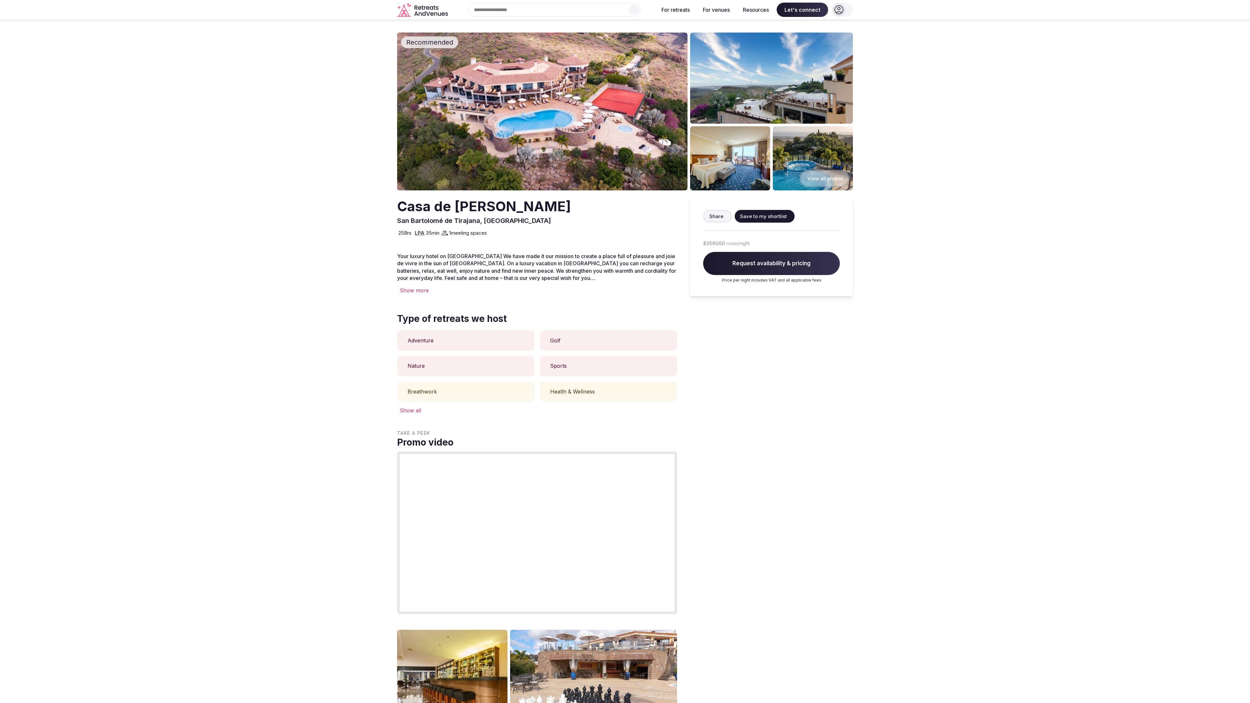 The height and width of the screenshot is (703, 1250). Describe the element at coordinates (537, 290) in the screenshot. I see `div: Show more` at that location.